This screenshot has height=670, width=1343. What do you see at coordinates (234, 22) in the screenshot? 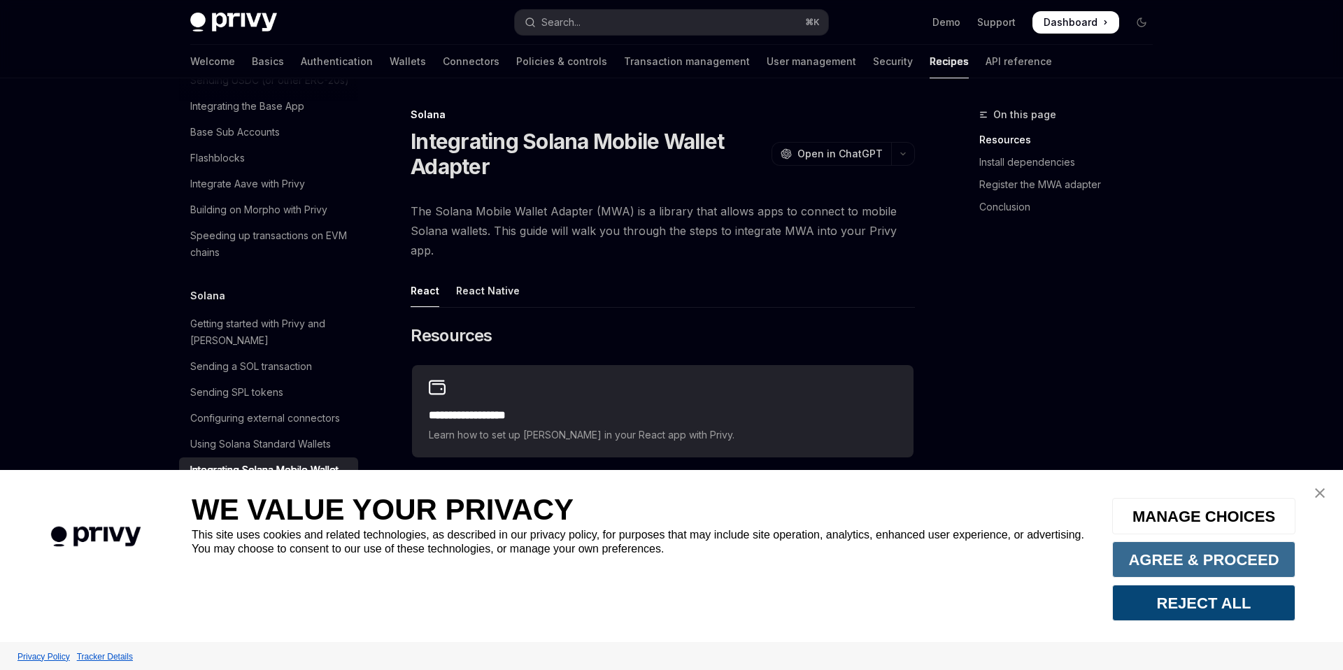
I see `img: dark logo` at bounding box center [234, 22].